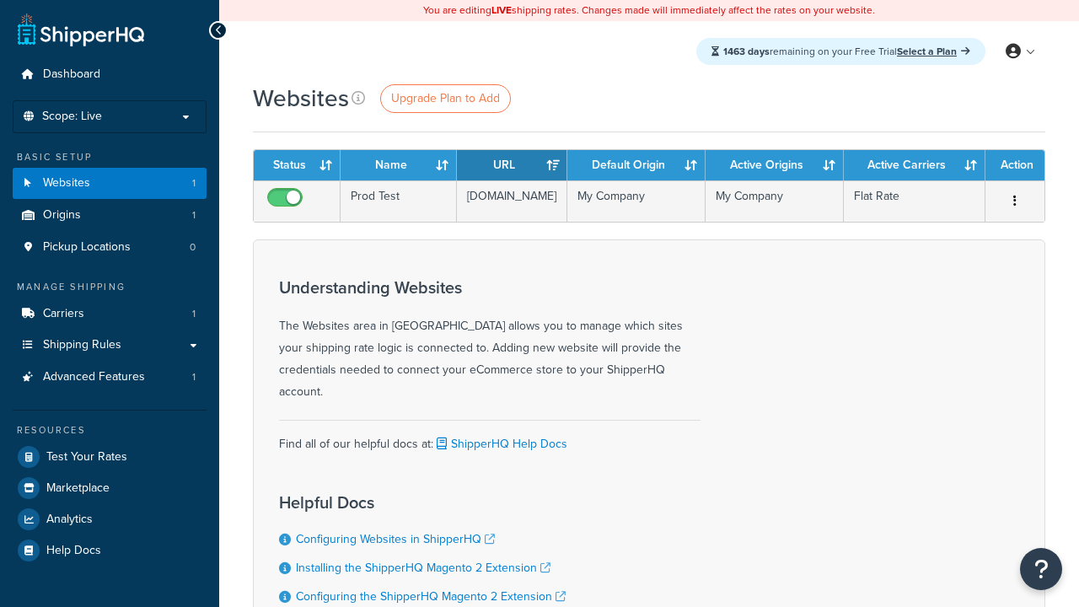  What do you see at coordinates (67, 183) in the screenshot?
I see `span: Websites` at bounding box center [67, 183].